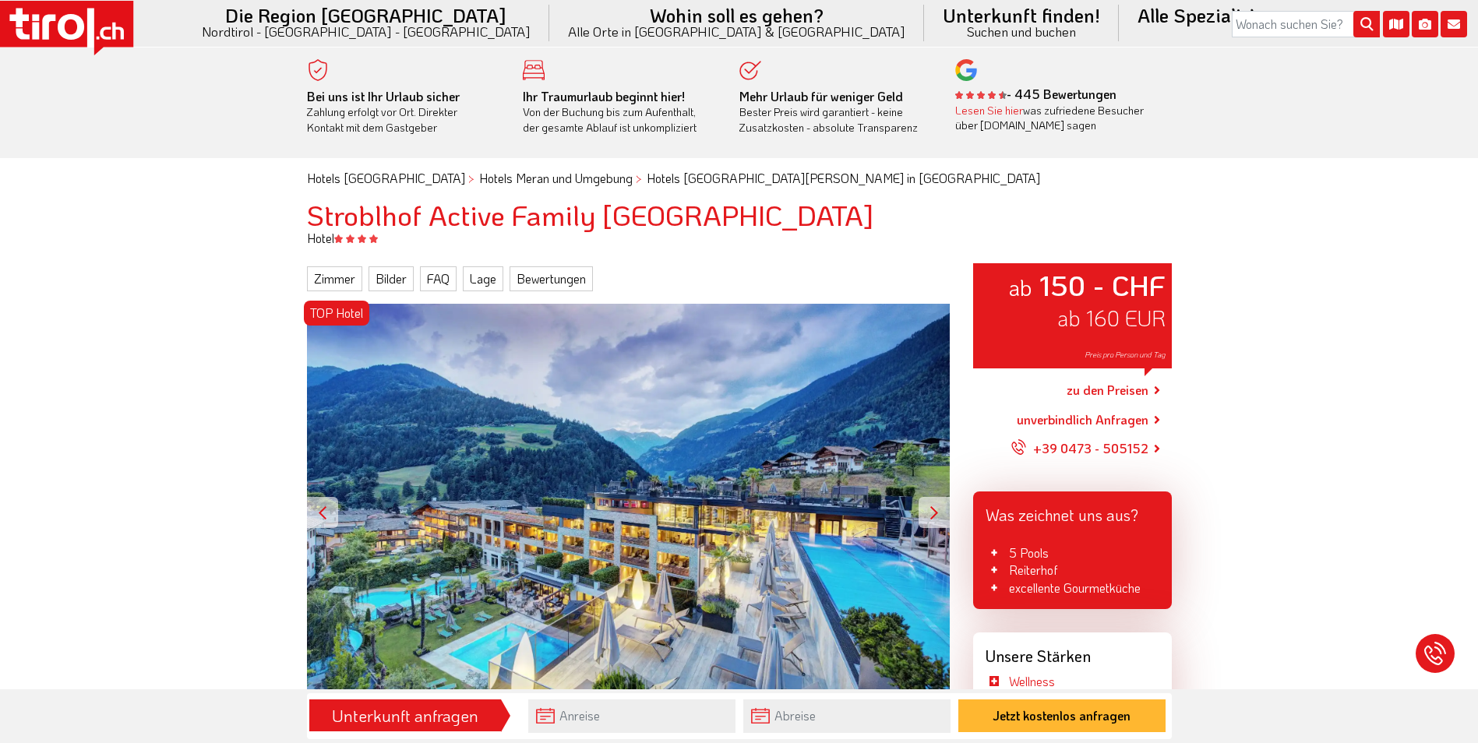 This screenshot has width=1478, height=743. What do you see at coordinates (1102, 284) in the screenshot?
I see `strong: 150 - CHF` at bounding box center [1102, 284].